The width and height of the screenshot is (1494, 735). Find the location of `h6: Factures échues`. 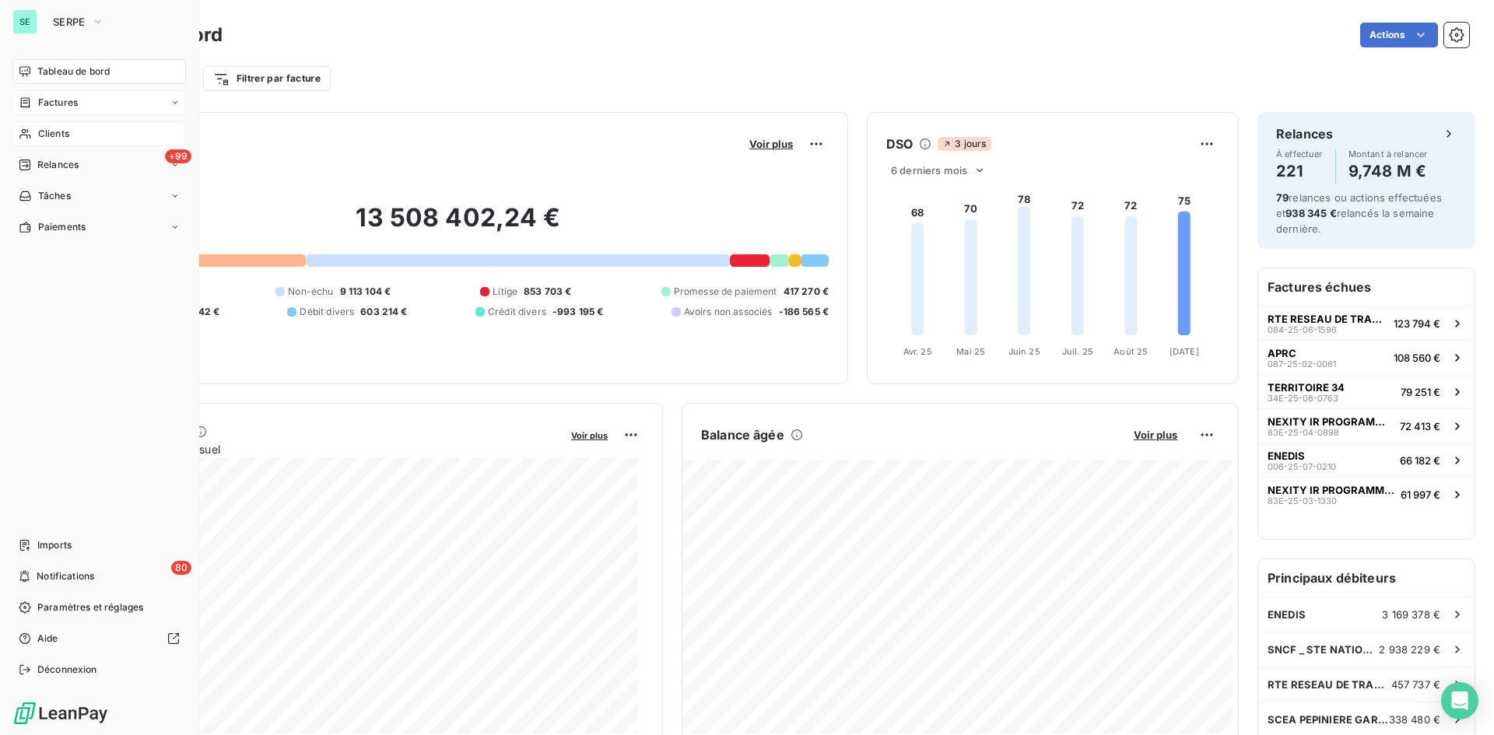

h6: Factures échues is located at coordinates (1367, 287).